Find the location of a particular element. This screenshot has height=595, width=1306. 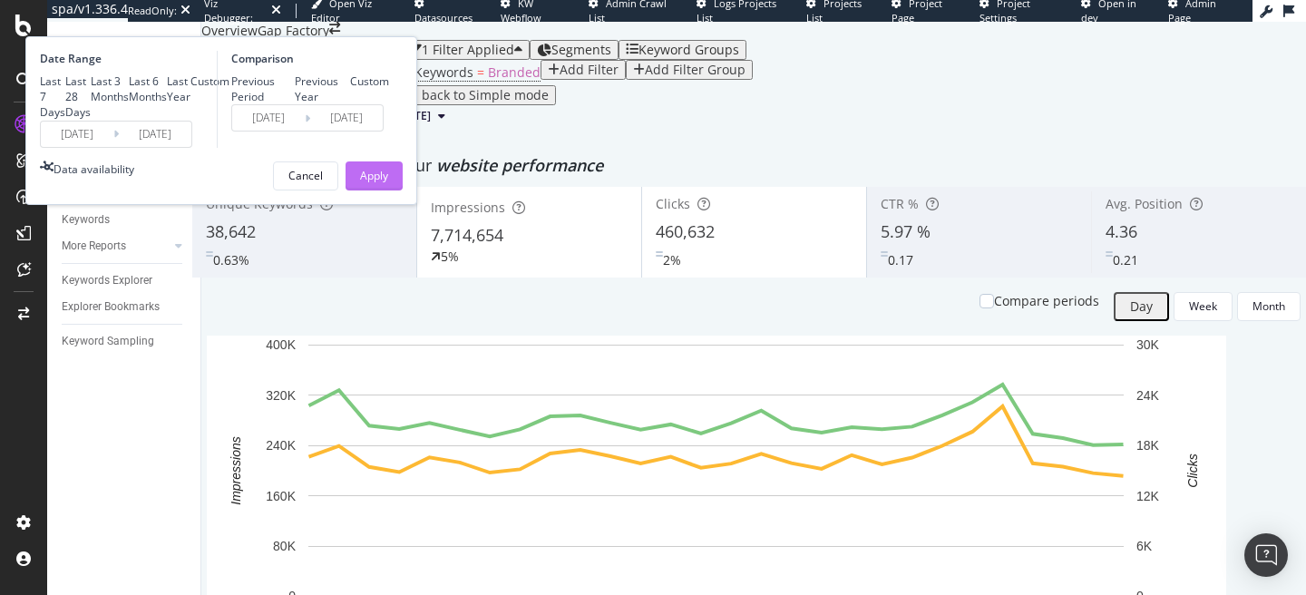

button: Apply is located at coordinates (374, 176).